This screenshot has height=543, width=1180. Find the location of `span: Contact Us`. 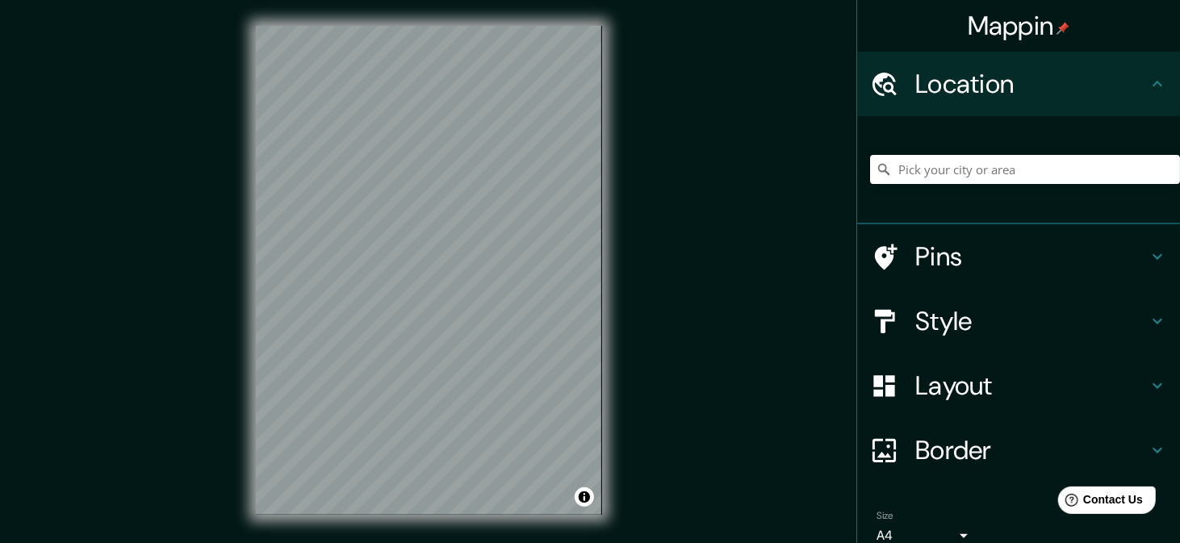

span: Contact Us is located at coordinates (77, 19).